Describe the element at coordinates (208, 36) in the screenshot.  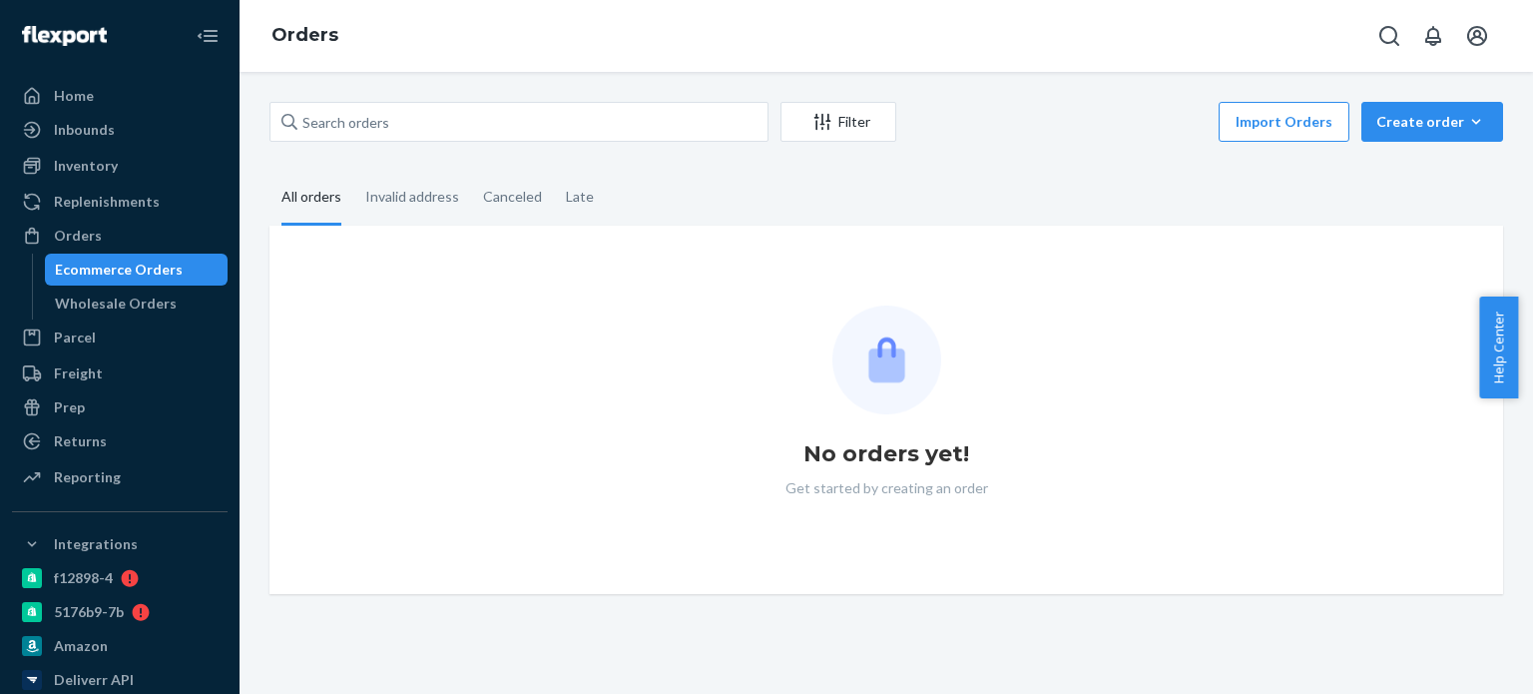
I see `button: Close Navigation` at that location.